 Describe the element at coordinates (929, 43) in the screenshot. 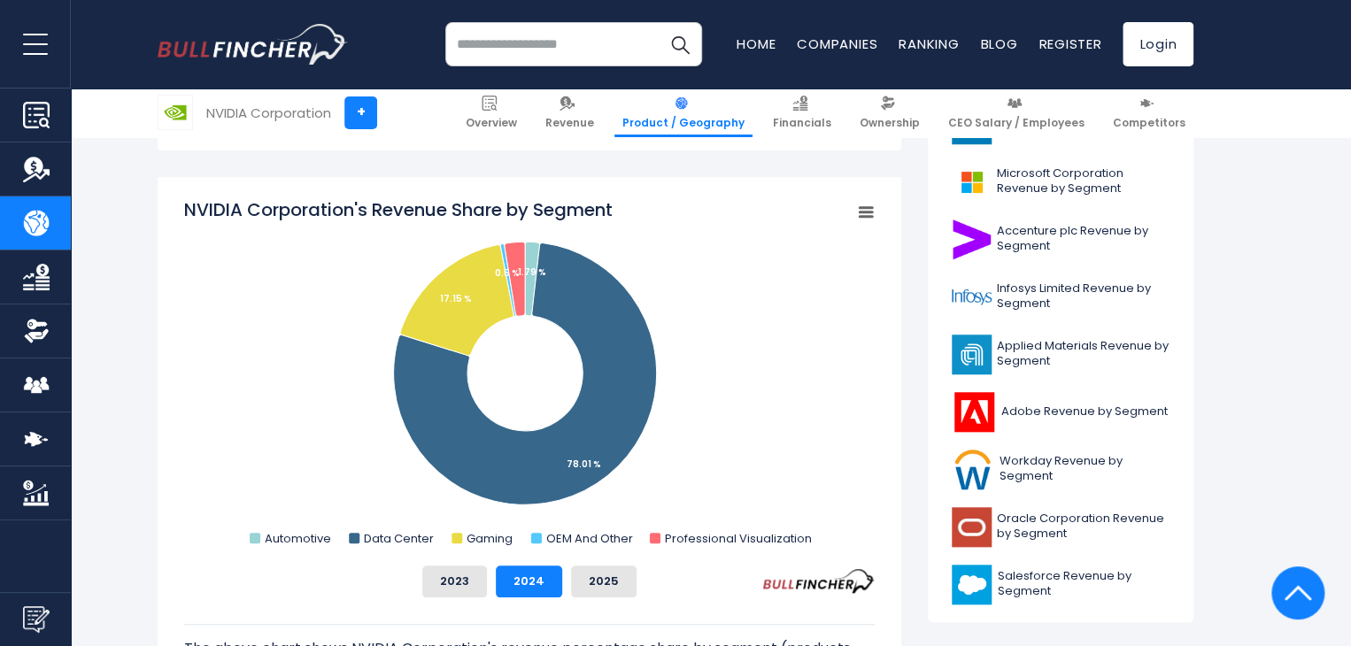

I see `a: Ranking` at that location.